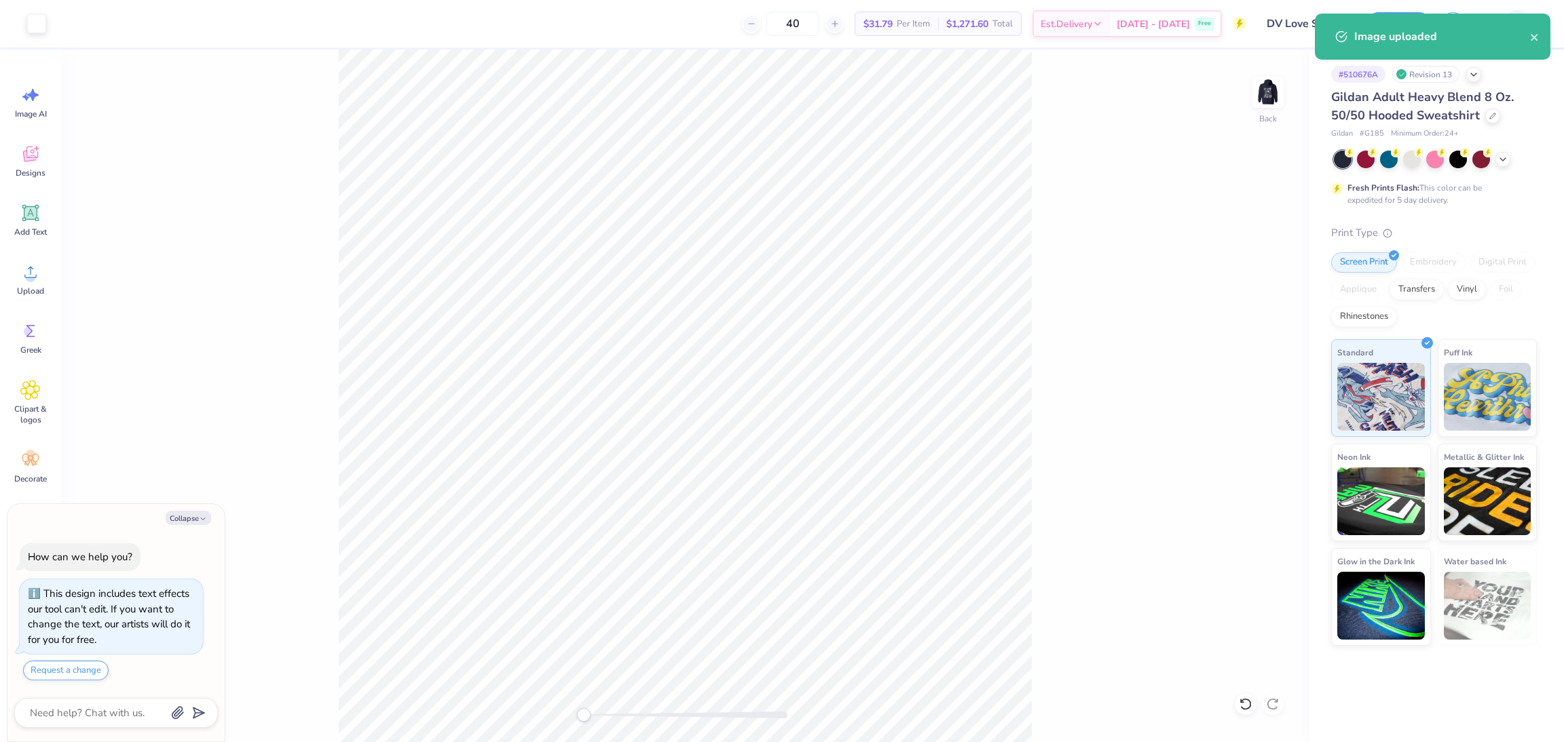 This screenshot has height=742, width=1564. Describe the element at coordinates (1355, 352) in the screenshot. I see `span: Standard` at that location.